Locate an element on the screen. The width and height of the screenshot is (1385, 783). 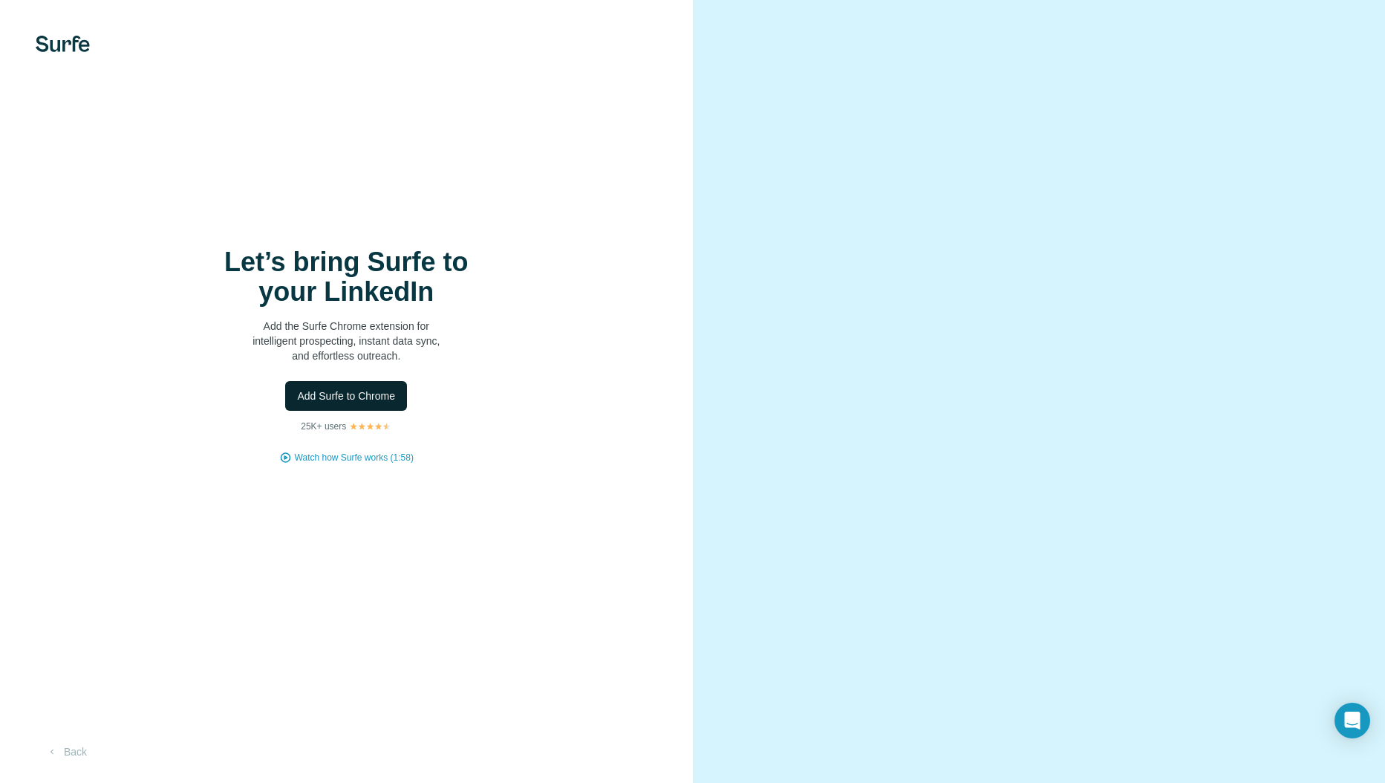
button: Back is located at coordinates (66, 751).